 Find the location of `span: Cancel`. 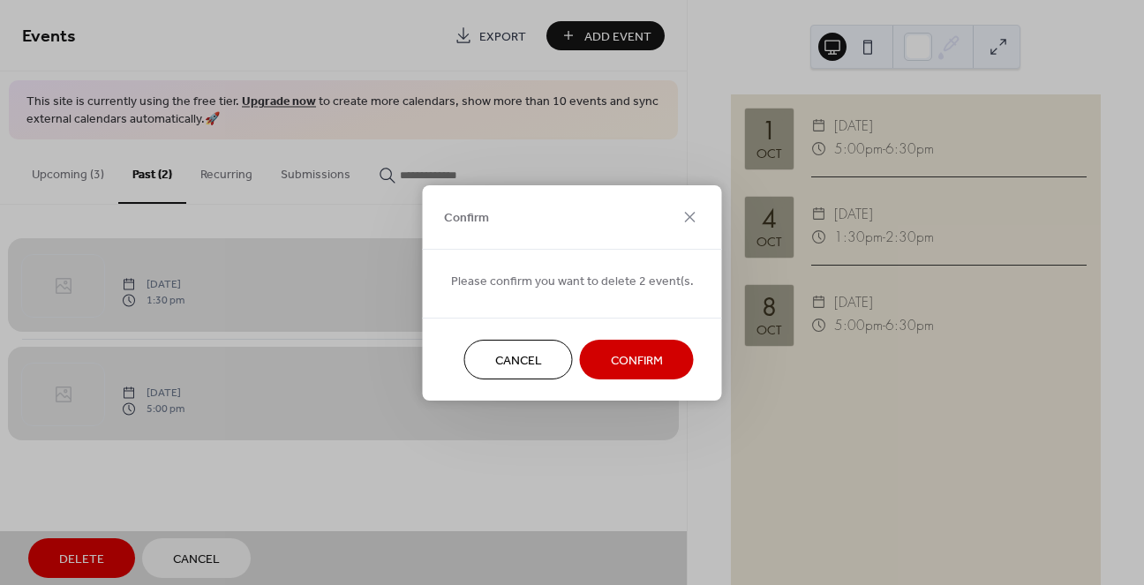

span: Cancel is located at coordinates (518, 360).